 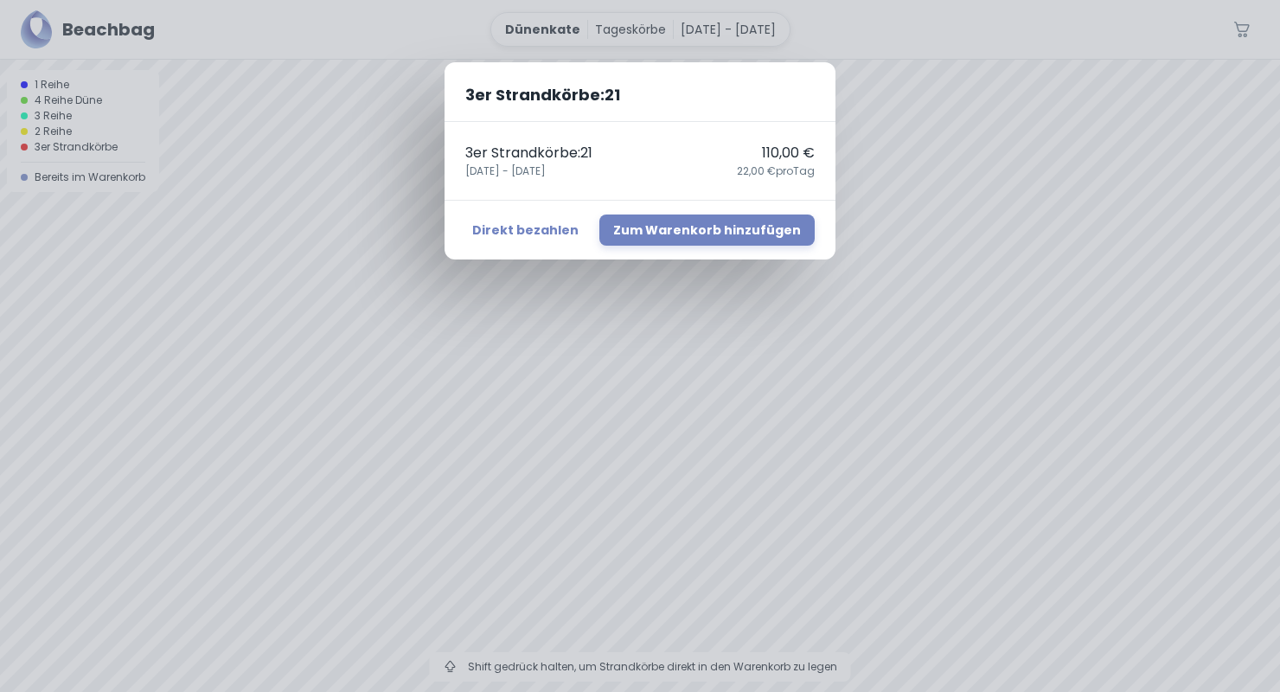 What do you see at coordinates (529, 153) in the screenshot?
I see `p: 3er Strandkörbe : 21` at bounding box center [529, 153].